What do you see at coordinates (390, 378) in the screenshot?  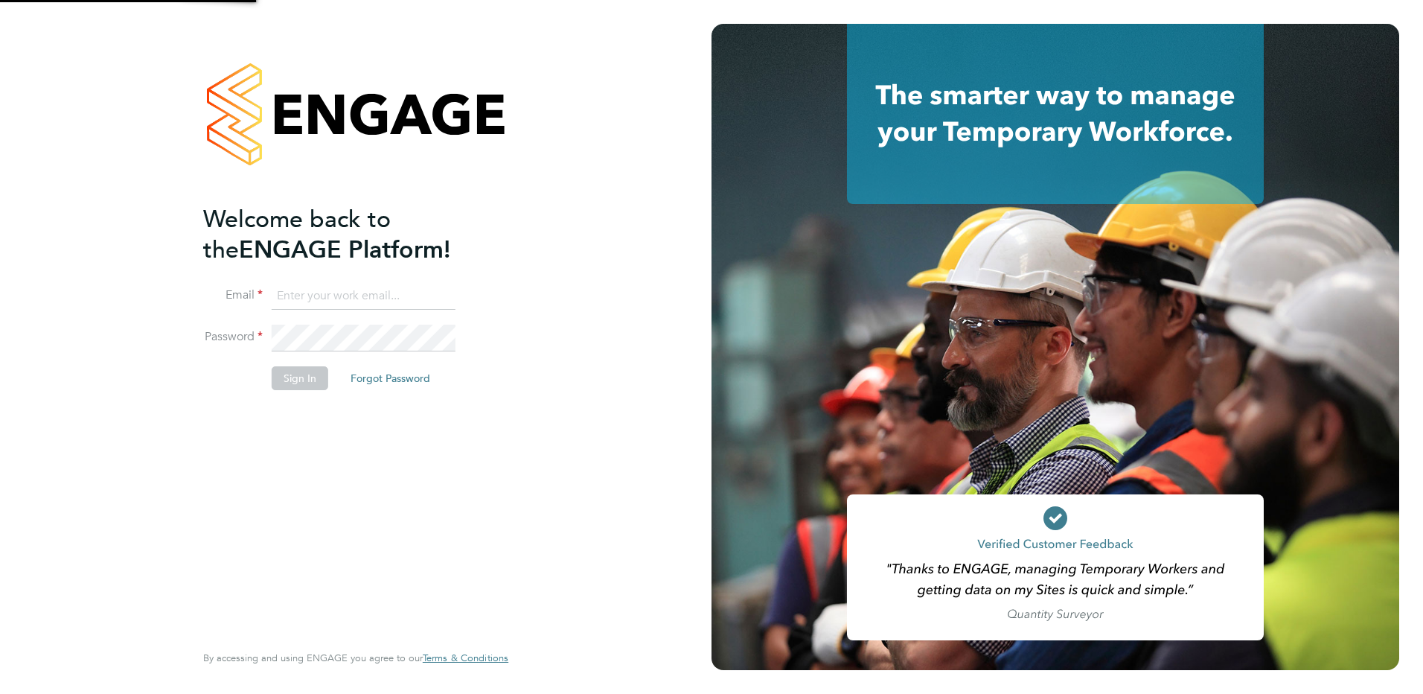 I see `button: Forgot Password` at bounding box center [390, 378].